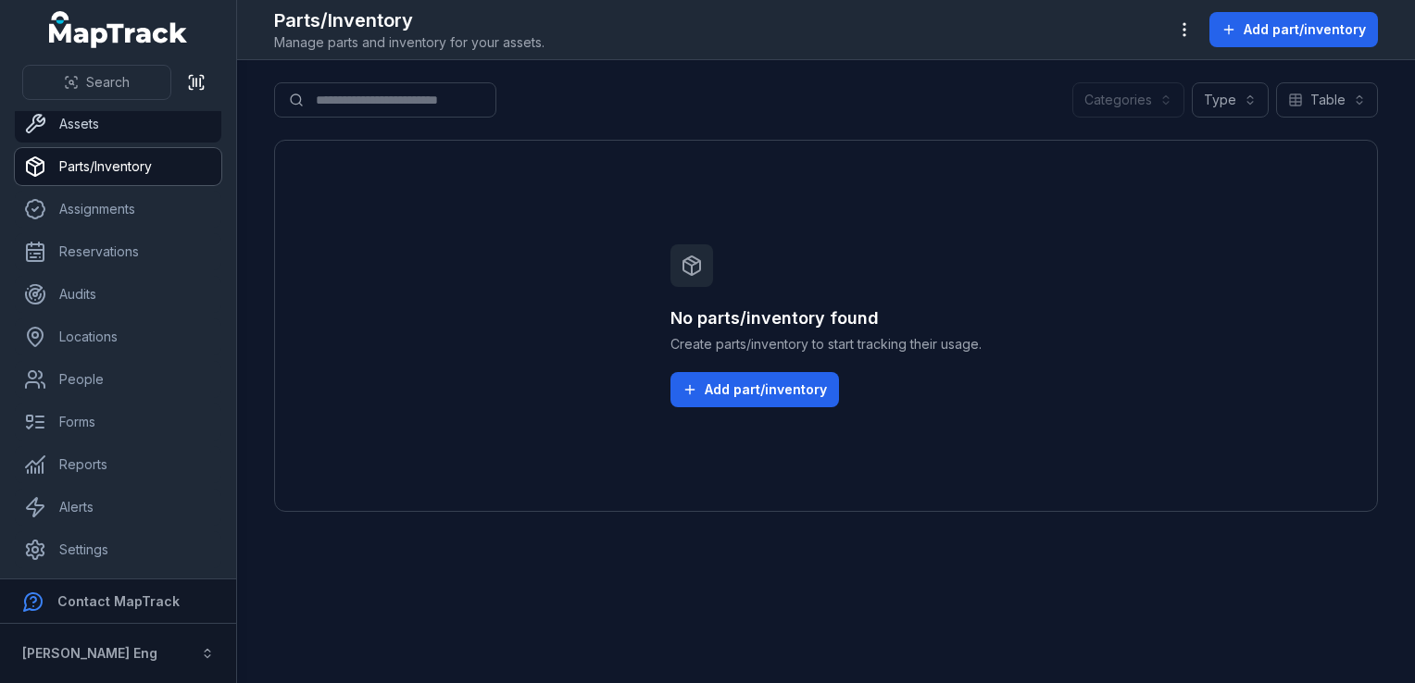 This screenshot has height=683, width=1415. What do you see at coordinates (119, 601) in the screenshot?
I see `strong: Contact MapTrack` at bounding box center [119, 601].